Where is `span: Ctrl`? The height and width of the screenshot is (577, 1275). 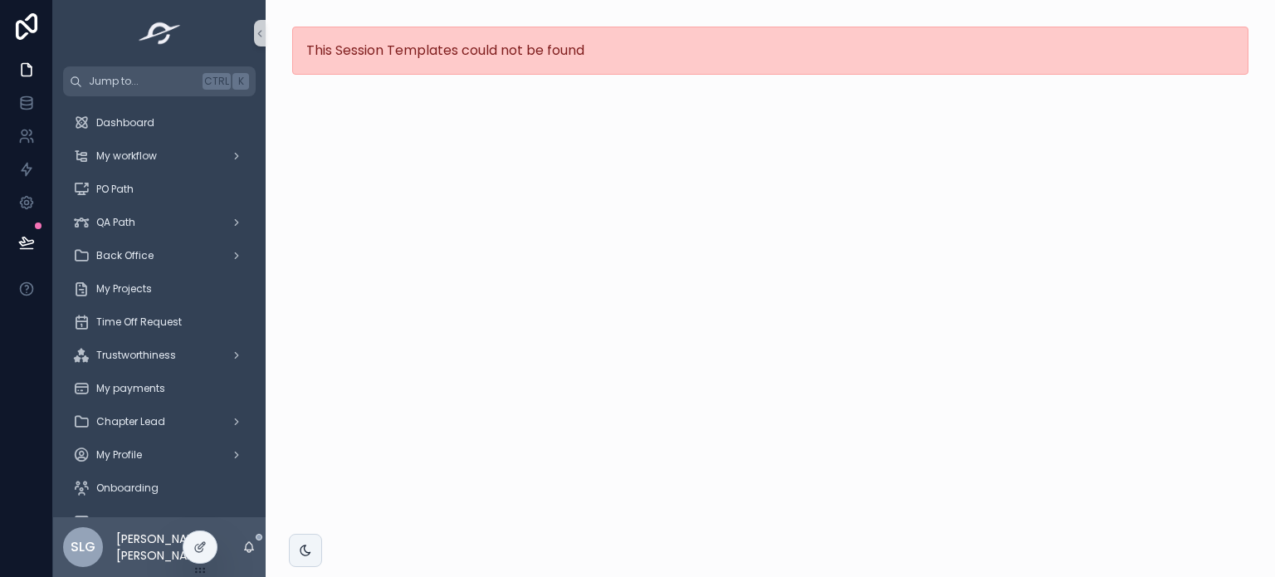
span: Ctrl is located at coordinates (217, 81).